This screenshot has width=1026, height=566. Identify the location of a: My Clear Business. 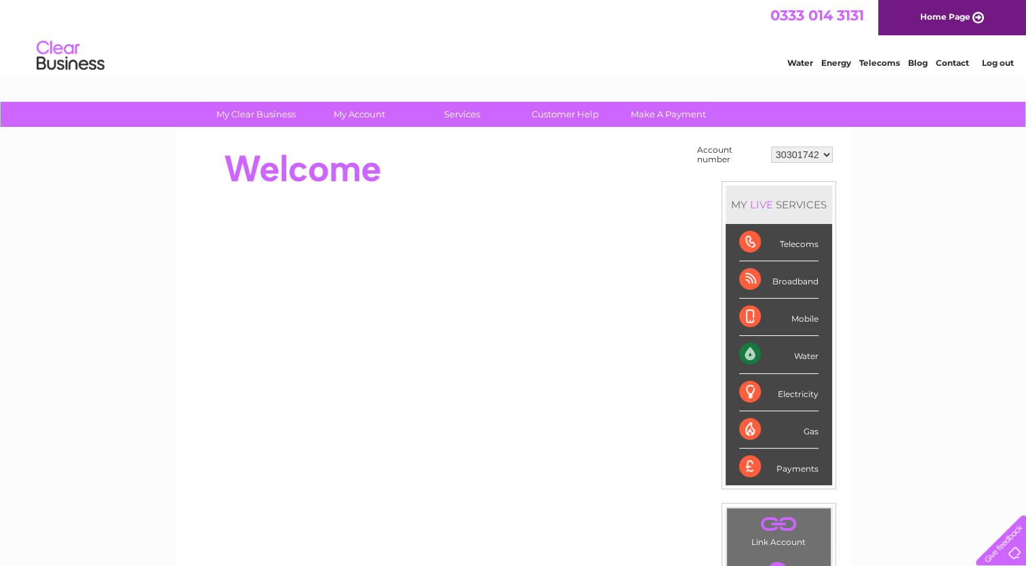
(256, 114).